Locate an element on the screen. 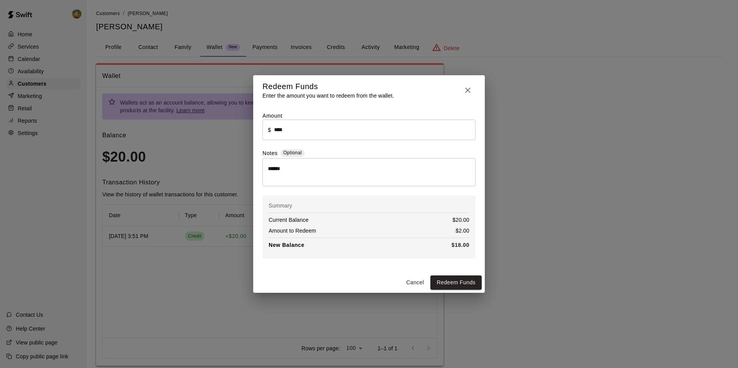  p: $18.00 is located at coordinates (461, 245).